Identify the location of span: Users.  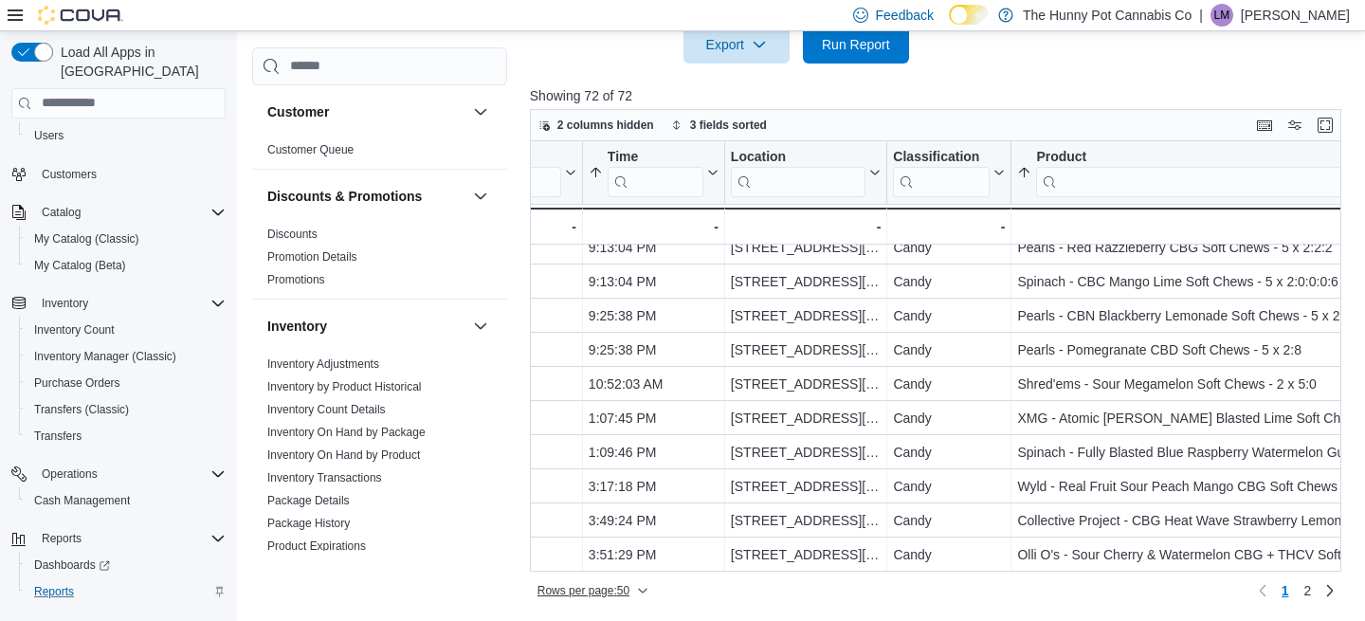
(48, 136).